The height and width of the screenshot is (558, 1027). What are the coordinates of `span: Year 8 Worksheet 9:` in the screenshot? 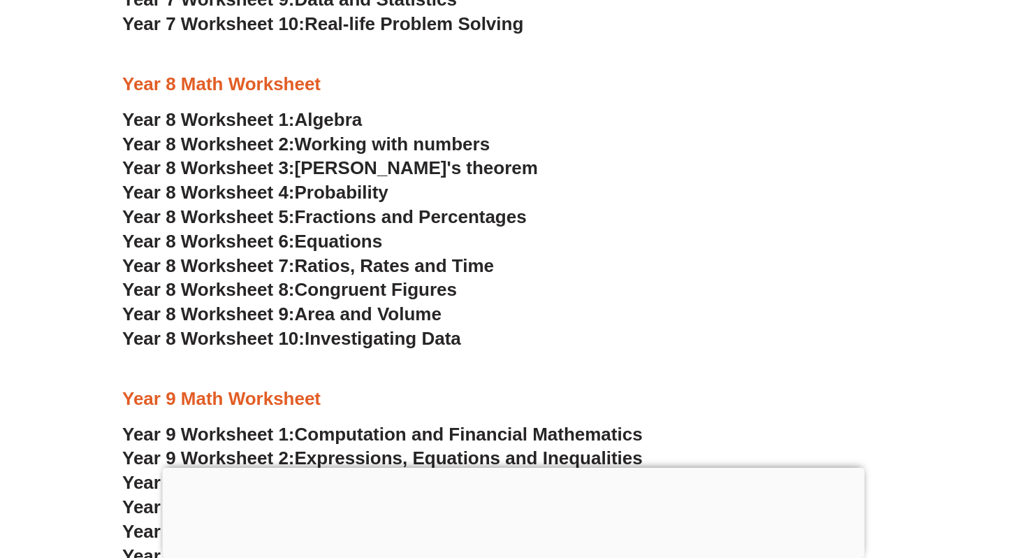 It's located at (208, 314).